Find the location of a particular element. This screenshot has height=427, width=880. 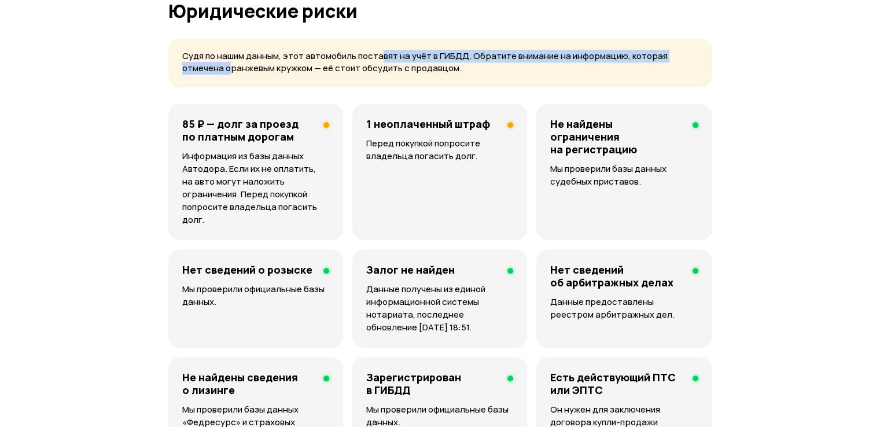

h4: Залог не найден is located at coordinates (410, 270).